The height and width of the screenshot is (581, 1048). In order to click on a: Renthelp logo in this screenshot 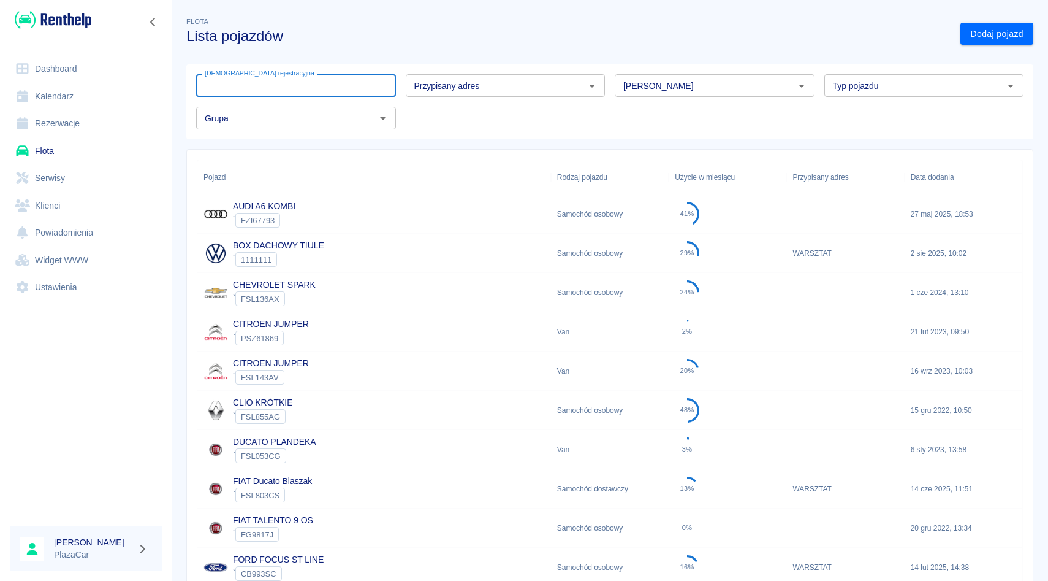, I will do `click(50, 20)`.